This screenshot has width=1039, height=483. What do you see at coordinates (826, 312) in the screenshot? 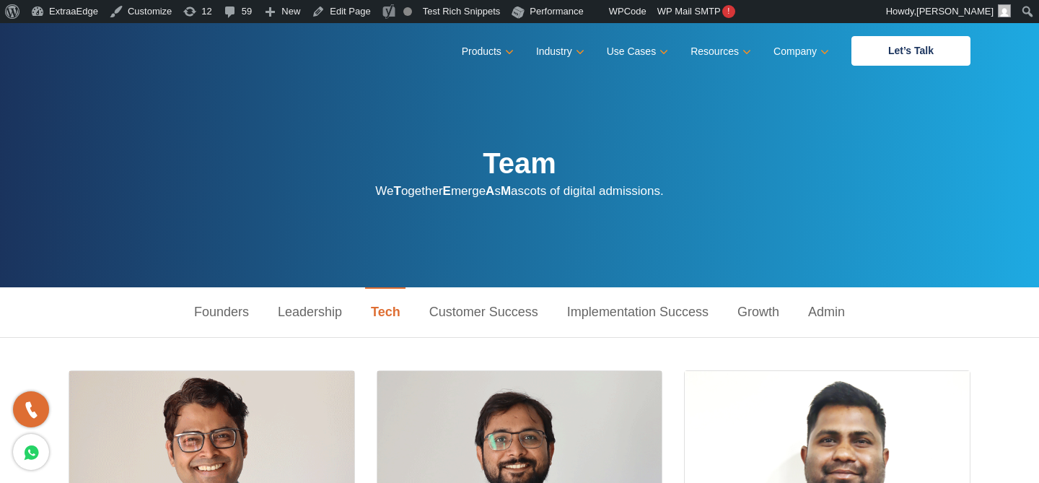
I see `a: Admin` at bounding box center [826, 312].